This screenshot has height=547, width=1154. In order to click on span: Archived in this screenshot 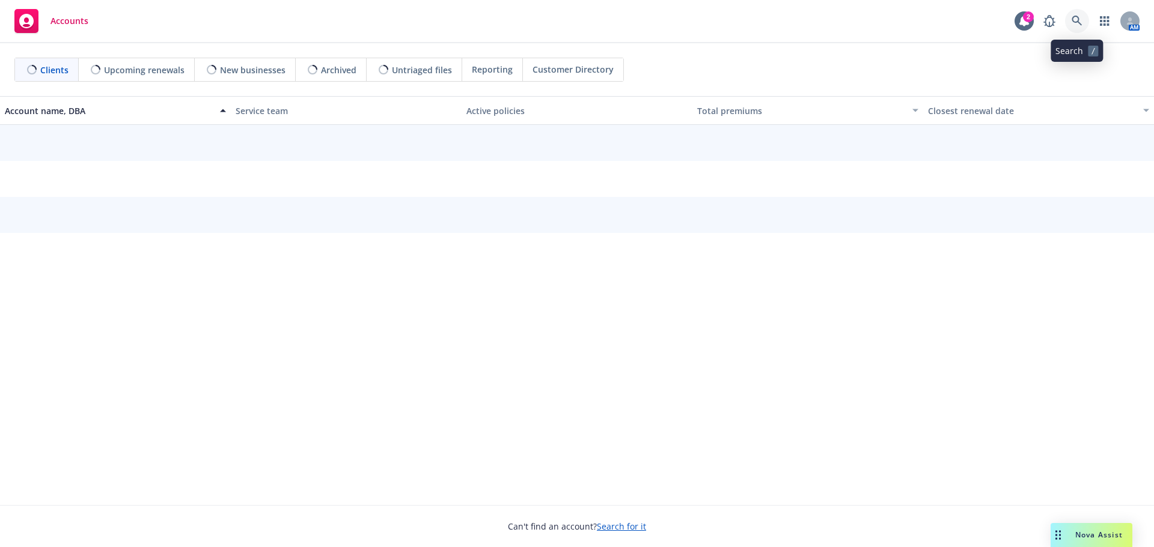, I will do `click(338, 70)`.